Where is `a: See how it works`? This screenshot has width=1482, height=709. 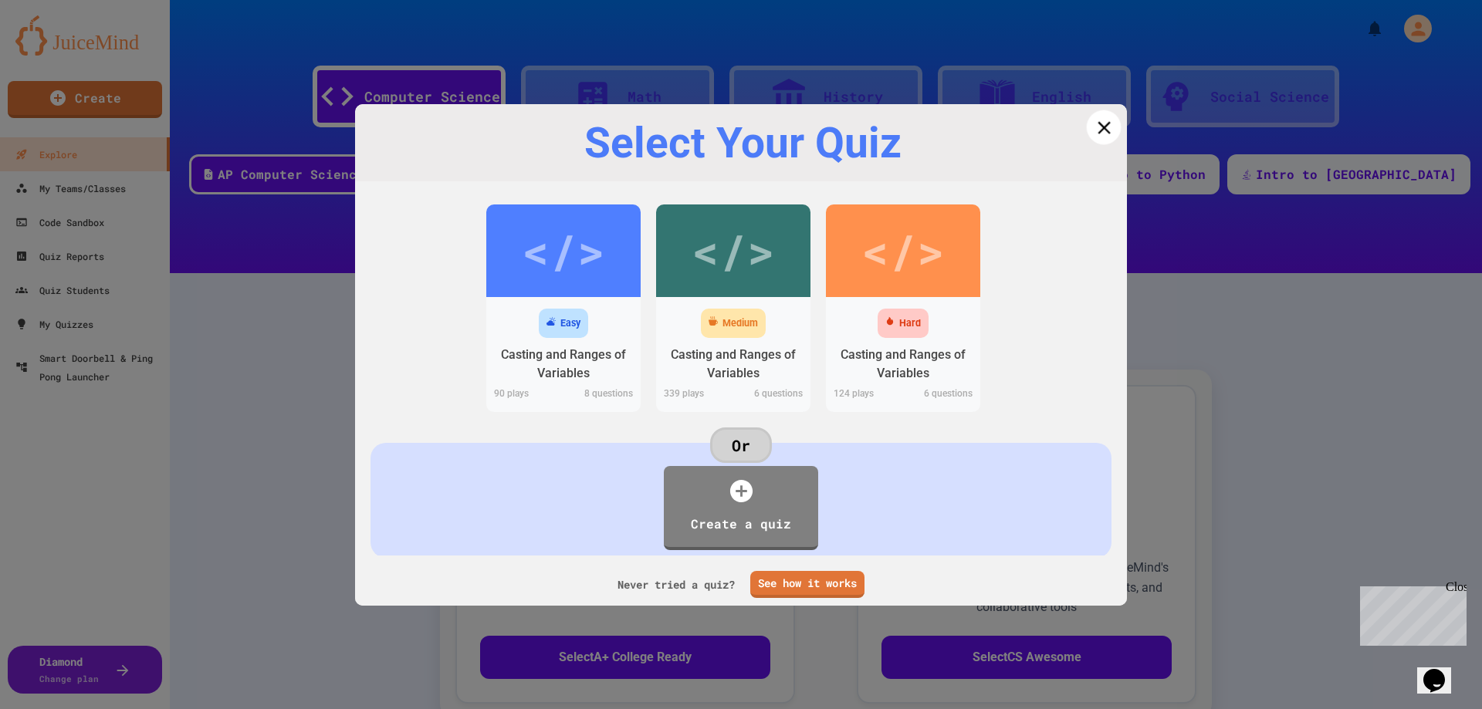 a: See how it works is located at coordinates (807, 584).